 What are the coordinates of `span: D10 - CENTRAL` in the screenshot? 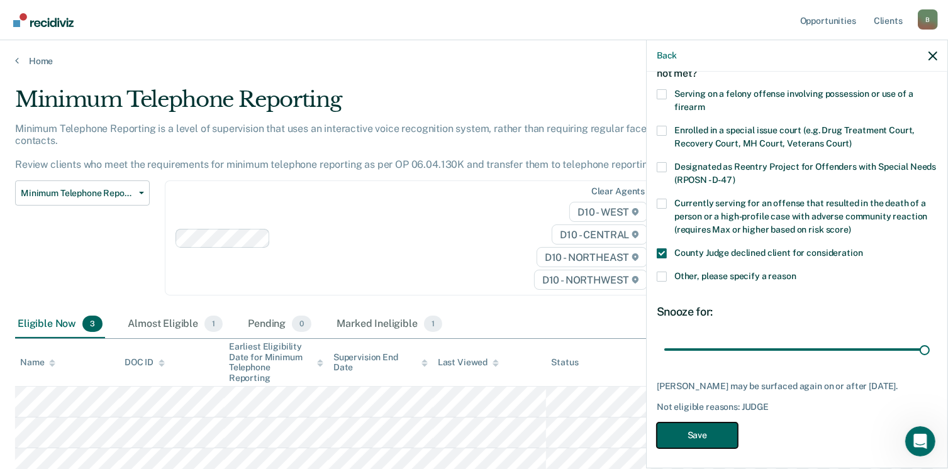 It's located at (599, 235).